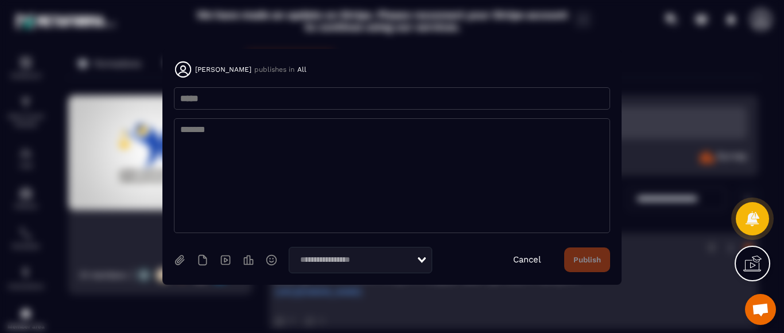  Describe the element at coordinates (357, 260) in the screenshot. I see `input: Search for option` at that location.